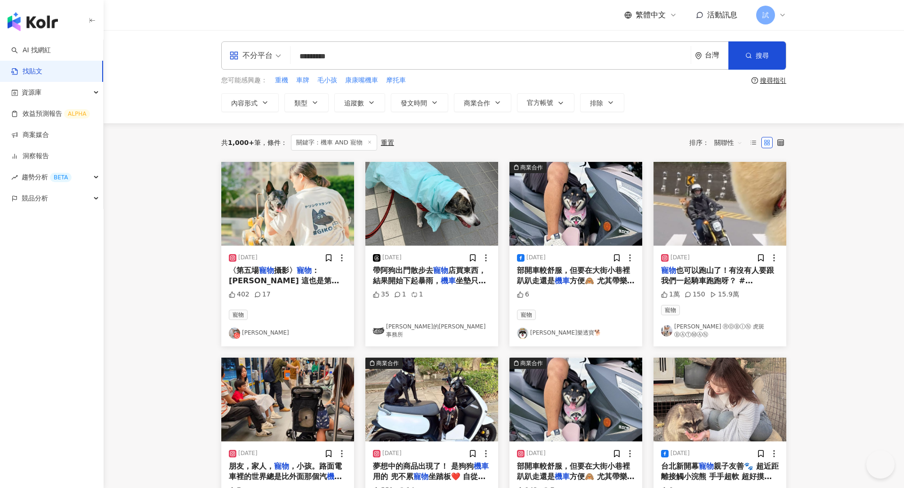 Image resolution: width=904 pixels, height=488 pixels. I want to click on span: 您可能感興趣：, so click(244, 81).